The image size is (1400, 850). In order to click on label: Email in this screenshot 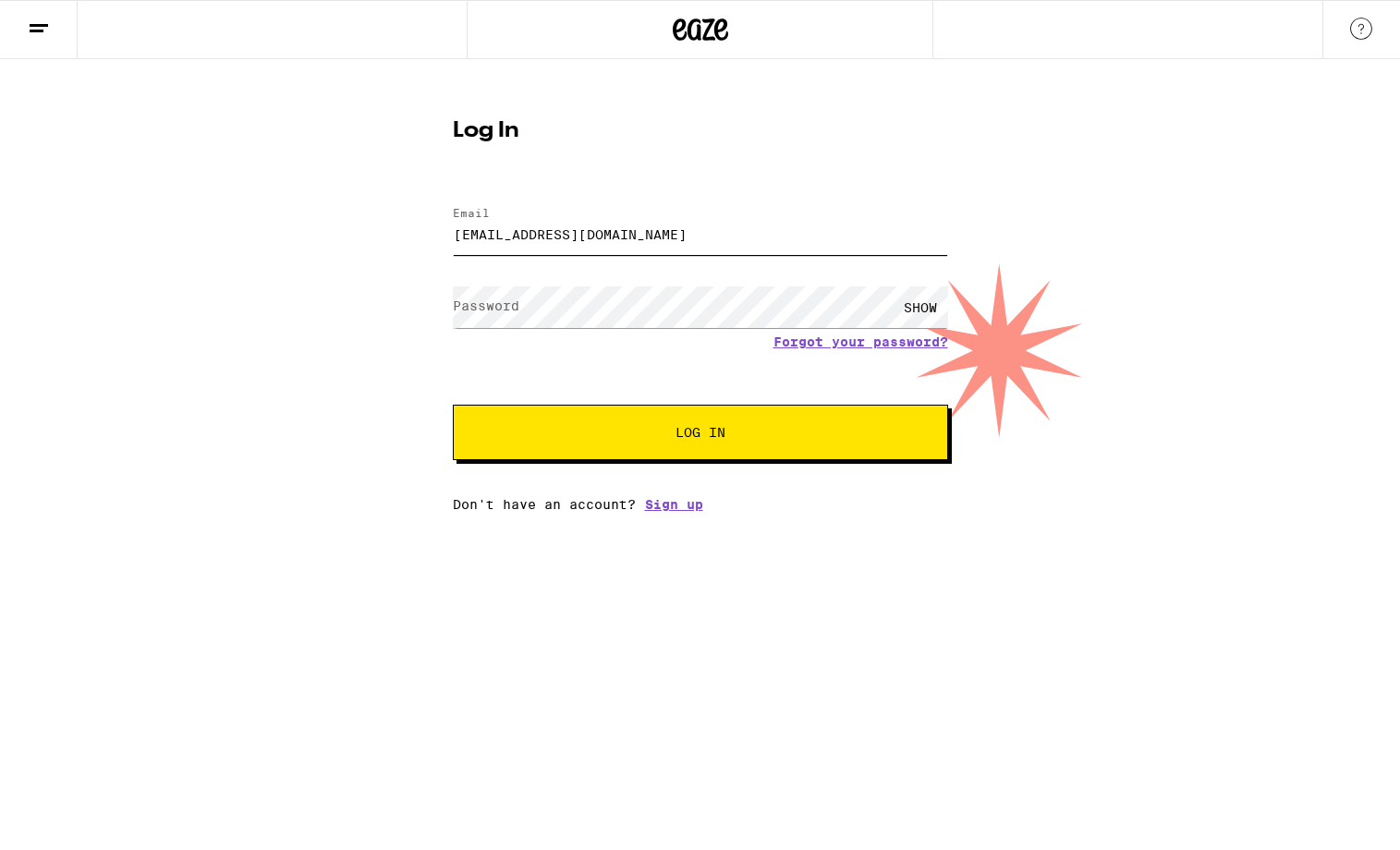, I will do `click(472, 213)`.